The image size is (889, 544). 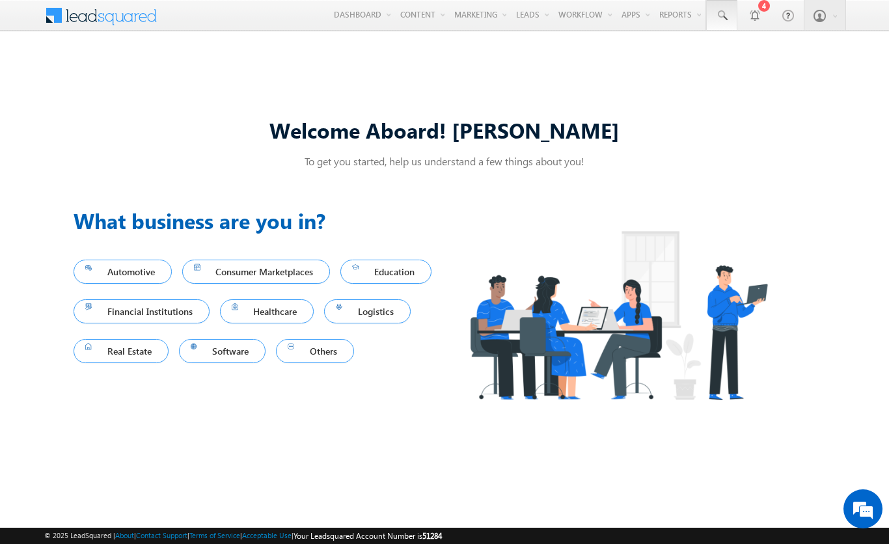 What do you see at coordinates (259, 221) in the screenshot?
I see `h3: What business are you in?` at bounding box center [259, 221].